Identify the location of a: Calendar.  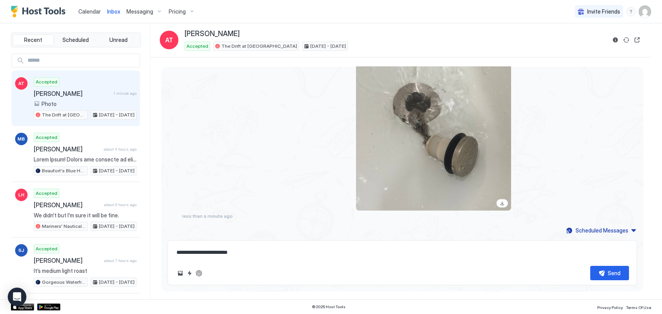
(90, 11).